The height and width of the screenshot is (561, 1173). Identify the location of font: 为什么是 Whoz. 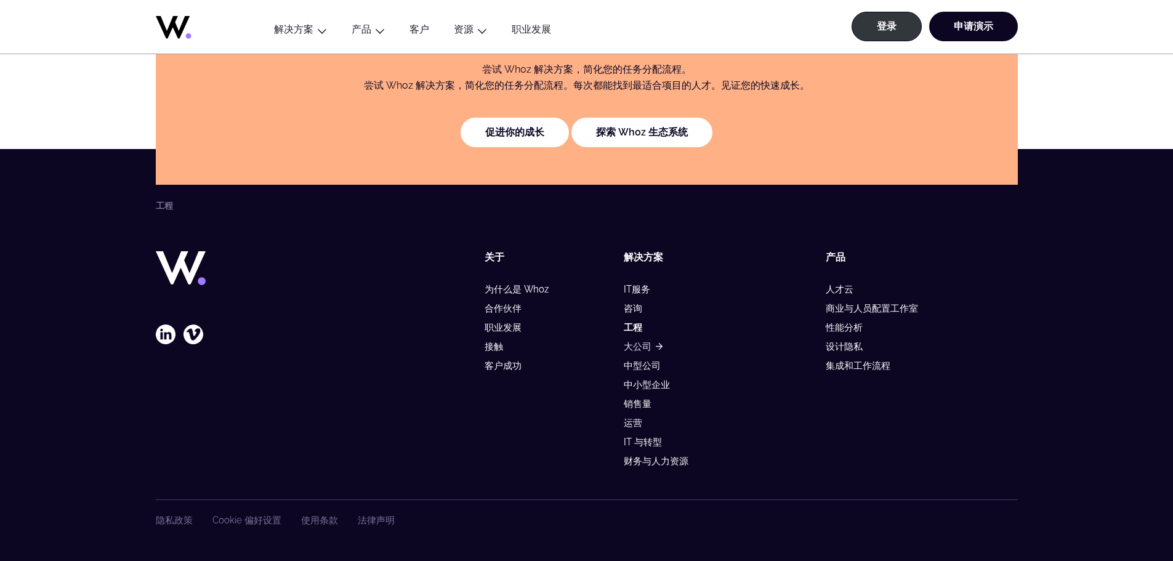
(516, 289).